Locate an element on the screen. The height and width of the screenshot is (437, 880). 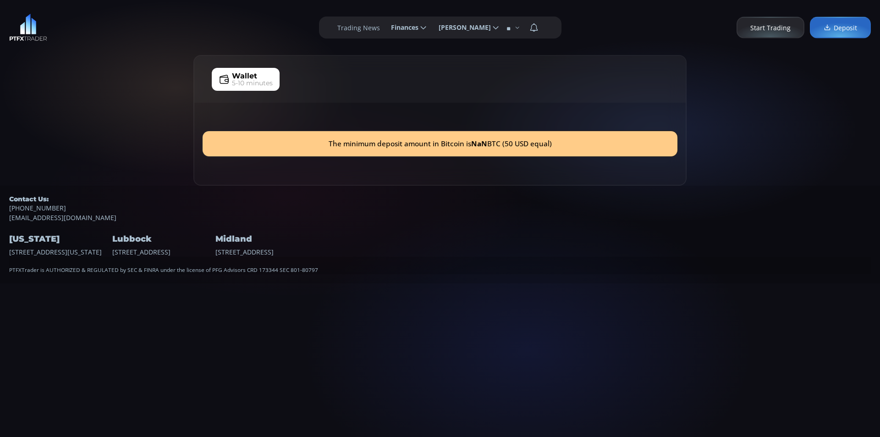
span: Wallet is located at coordinates (244, 76).